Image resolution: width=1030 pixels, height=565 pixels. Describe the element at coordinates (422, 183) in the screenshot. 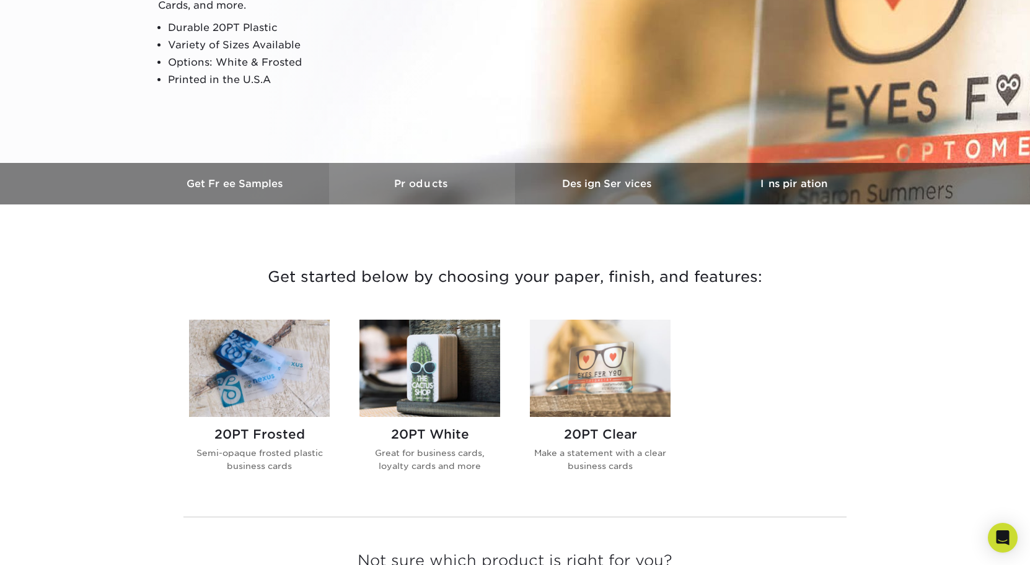

I see `a: Products` at that location.